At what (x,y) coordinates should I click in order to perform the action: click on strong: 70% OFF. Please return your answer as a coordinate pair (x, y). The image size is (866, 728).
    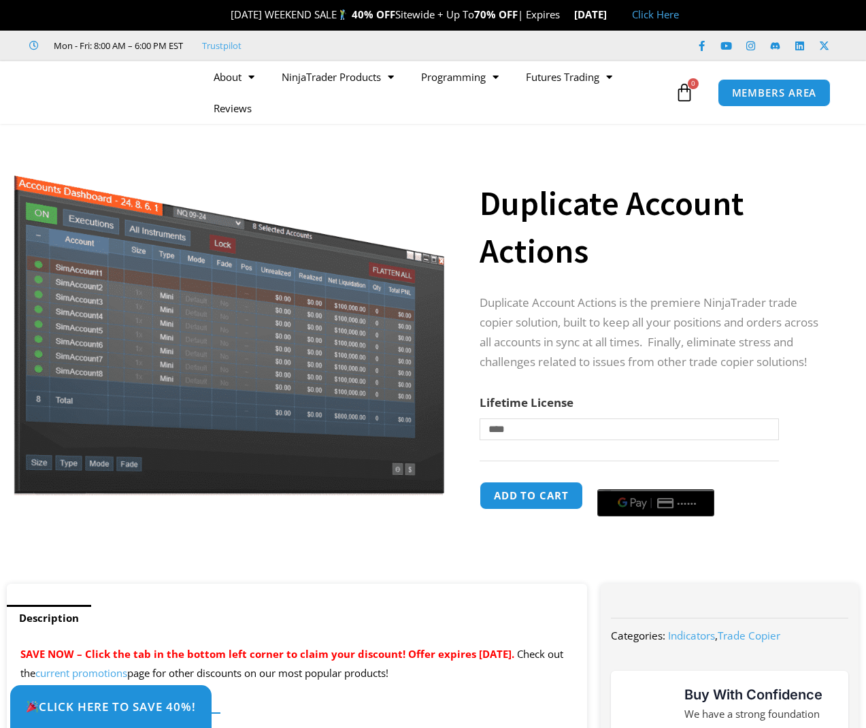
    Looking at the image, I should click on (496, 14).